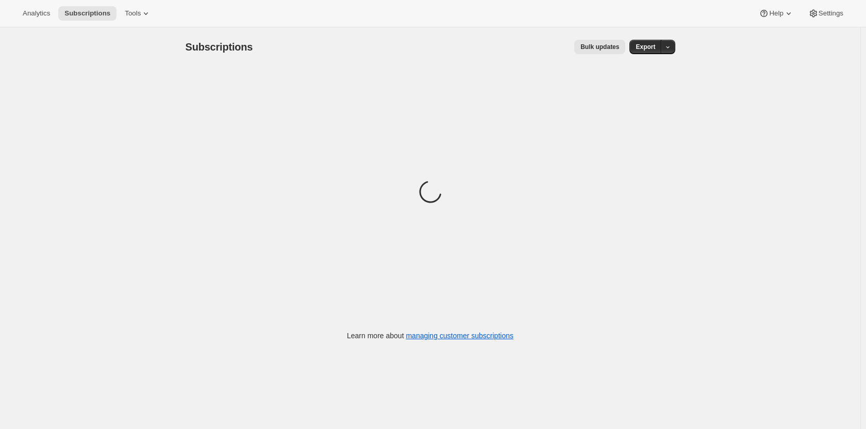  Describe the element at coordinates (36, 13) in the screenshot. I see `span: Analytics` at that location.